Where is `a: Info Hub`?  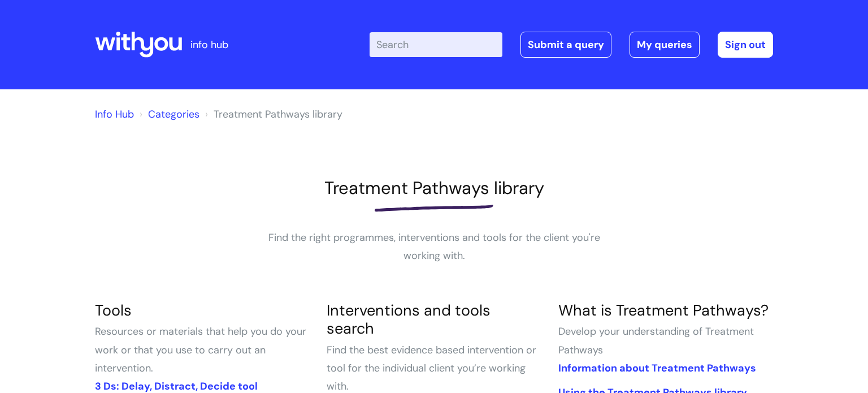 a: Info Hub is located at coordinates (114, 114).